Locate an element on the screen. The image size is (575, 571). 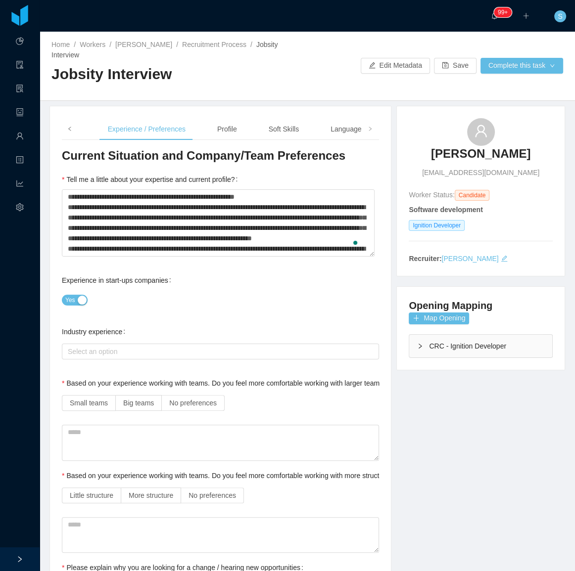
a: Recruitment Process is located at coordinates (214, 44).